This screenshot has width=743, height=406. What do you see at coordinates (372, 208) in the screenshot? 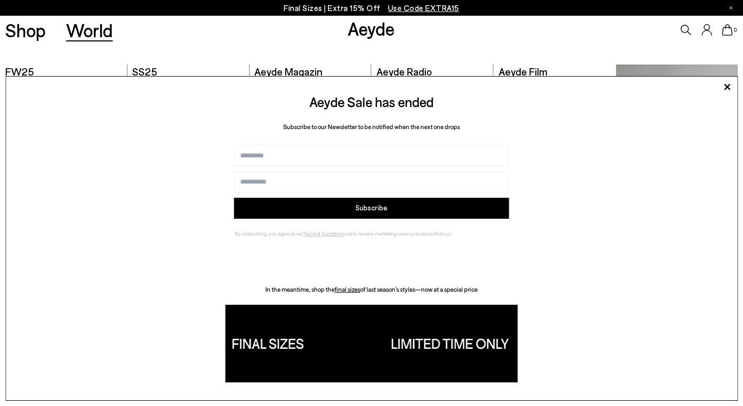
I see `button: Subscribe` at bounding box center [372, 208].